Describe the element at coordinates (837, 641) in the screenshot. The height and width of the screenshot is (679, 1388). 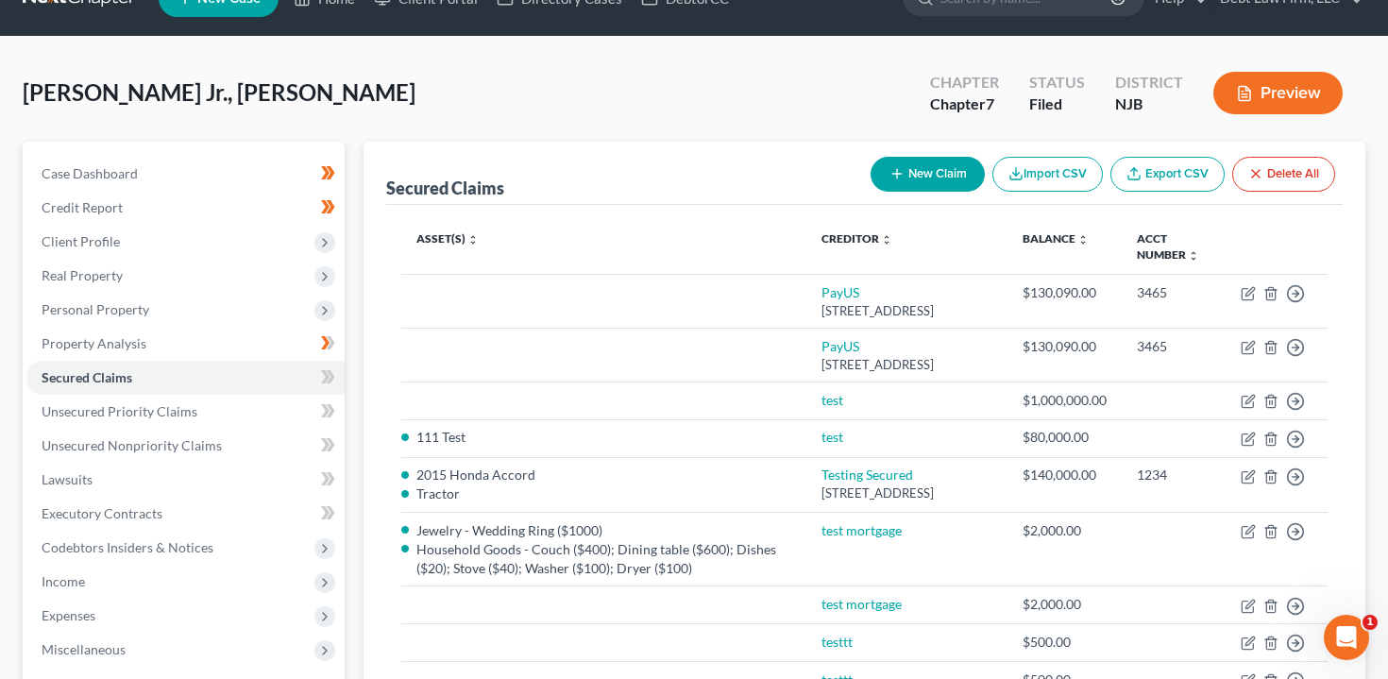
I see `a: testtt` at that location.